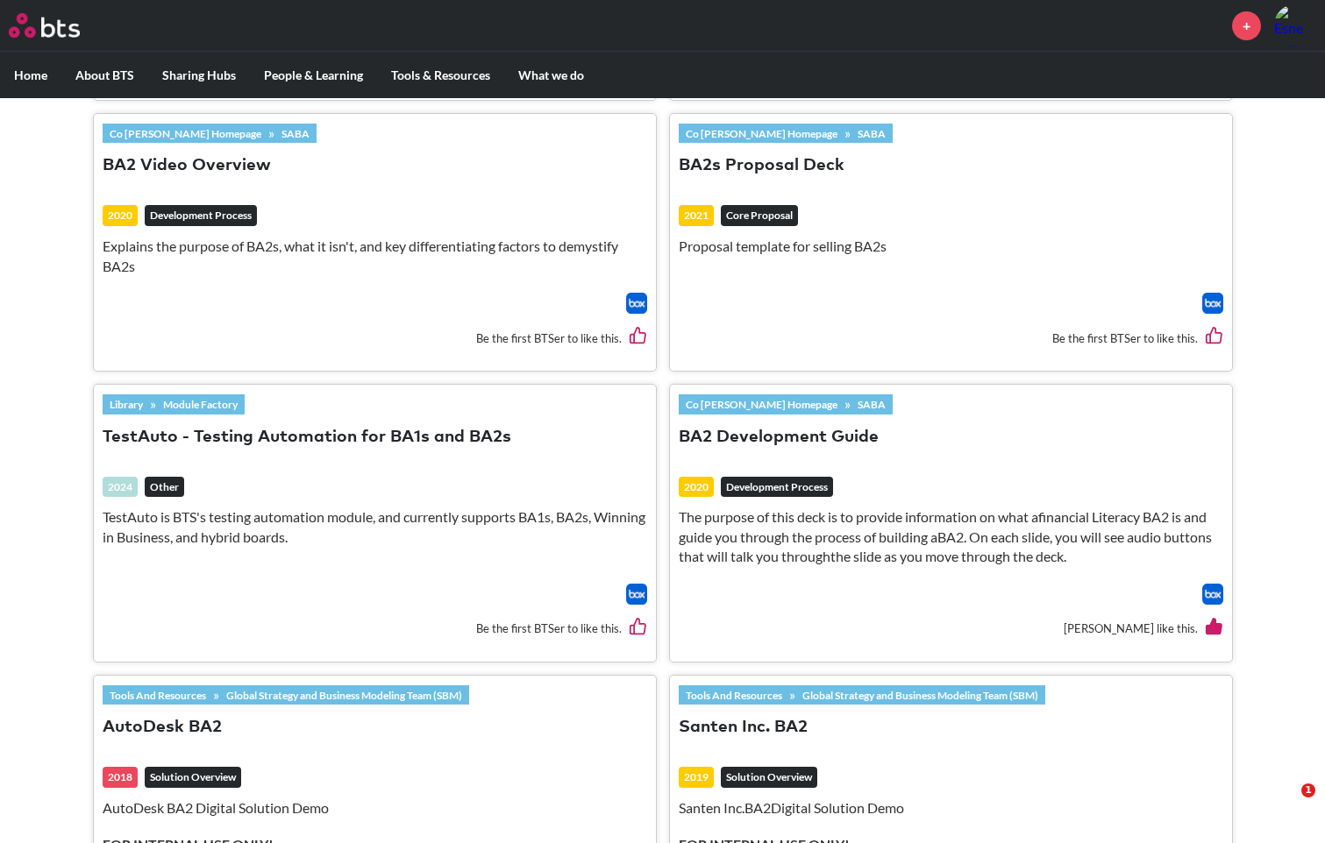 The width and height of the screenshot is (1325, 843). I want to click on label: What we do, so click(551, 75).